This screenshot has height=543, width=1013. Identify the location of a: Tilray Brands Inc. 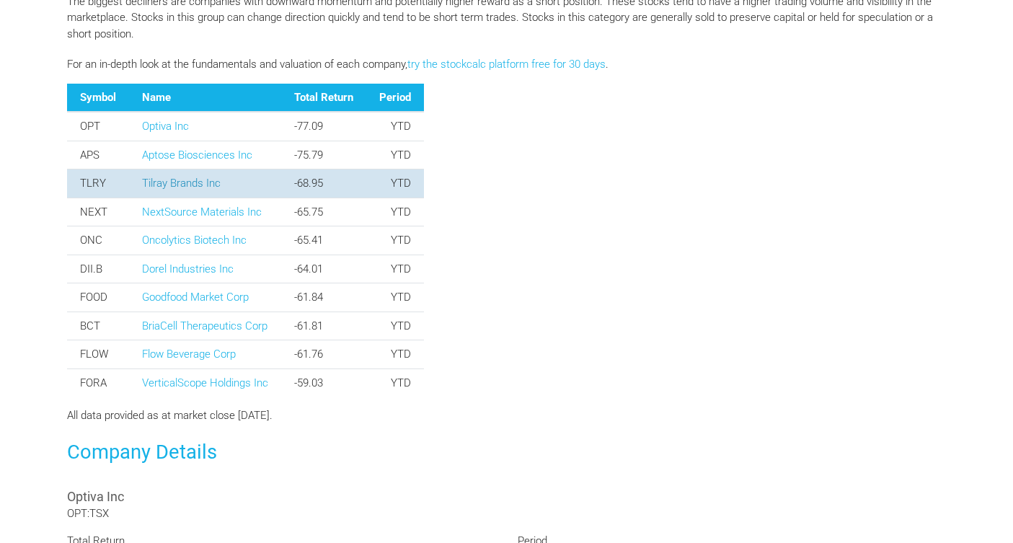
(181, 183).